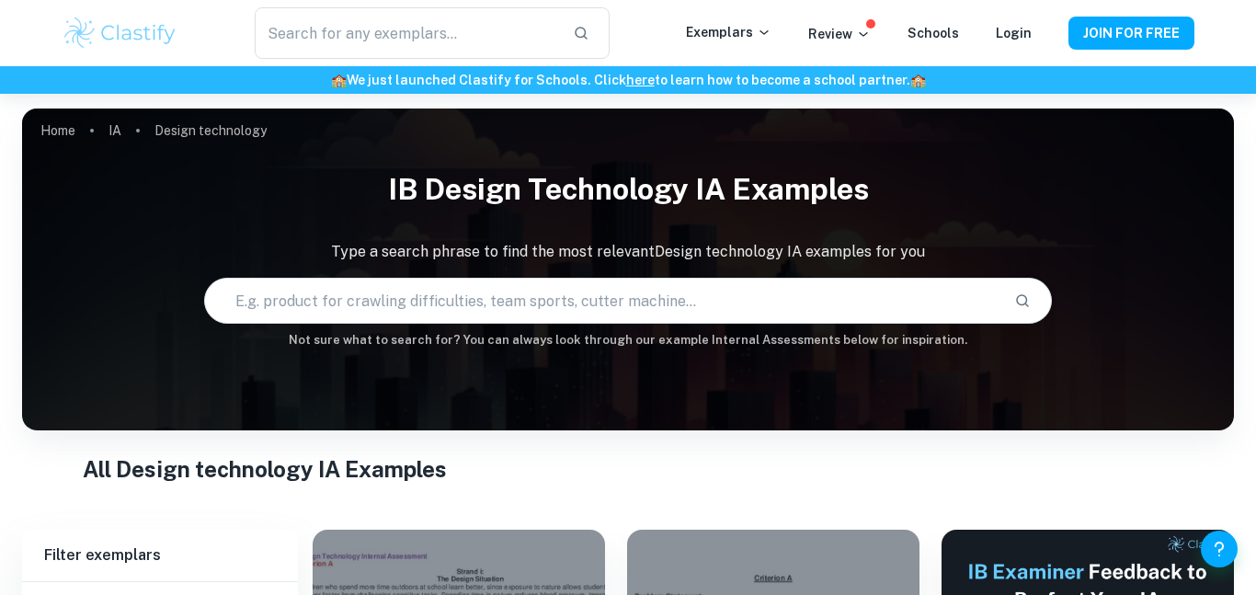 The width and height of the screenshot is (1256, 595). Describe the element at coordinates (628, 340) in the screenshot. I see `h6: Not sure what to search for? You can always look through our example Internal Assessments below f...` at that location.